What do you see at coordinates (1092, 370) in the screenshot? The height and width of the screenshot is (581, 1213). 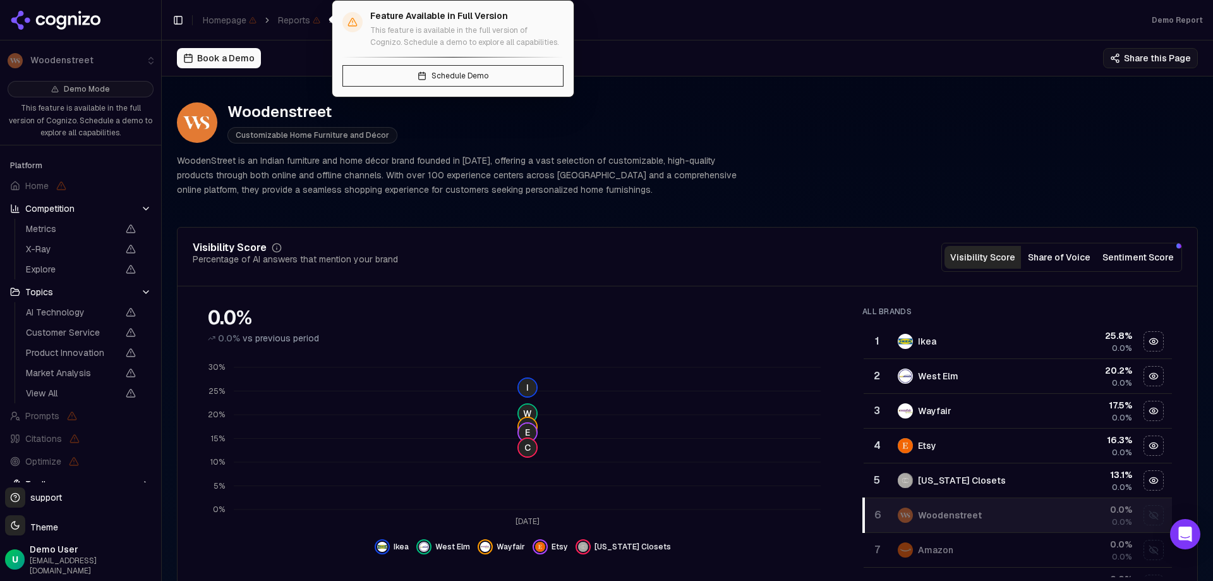 I see `div: 20.2 %` at bounding box center [1092, 370].